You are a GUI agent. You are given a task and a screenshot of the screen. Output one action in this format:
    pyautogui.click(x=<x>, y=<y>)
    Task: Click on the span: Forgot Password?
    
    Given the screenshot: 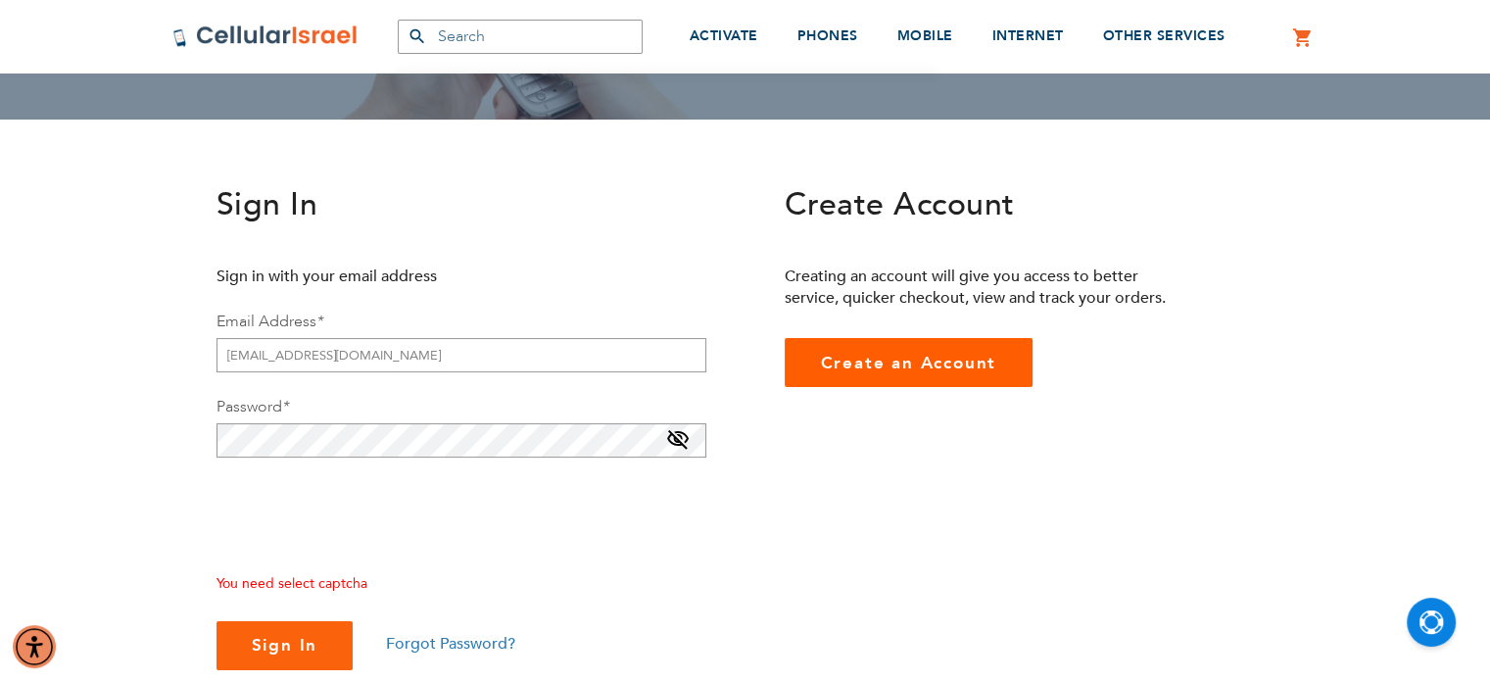 What is the action you would take?
    pyautogui.click(x=451, y=644)
    